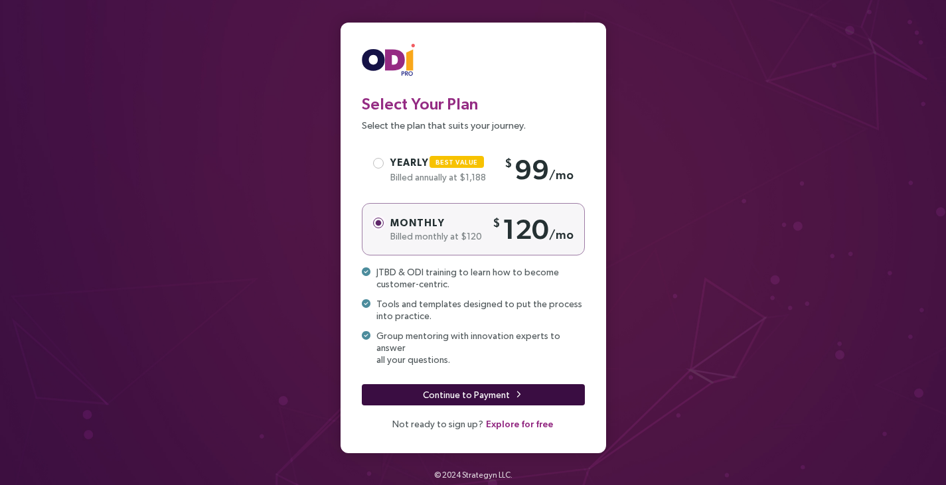  What do you see at coordinates (417, 222) in the screenshot?
I see `span: Monthly` at bounding box center [417, 222].